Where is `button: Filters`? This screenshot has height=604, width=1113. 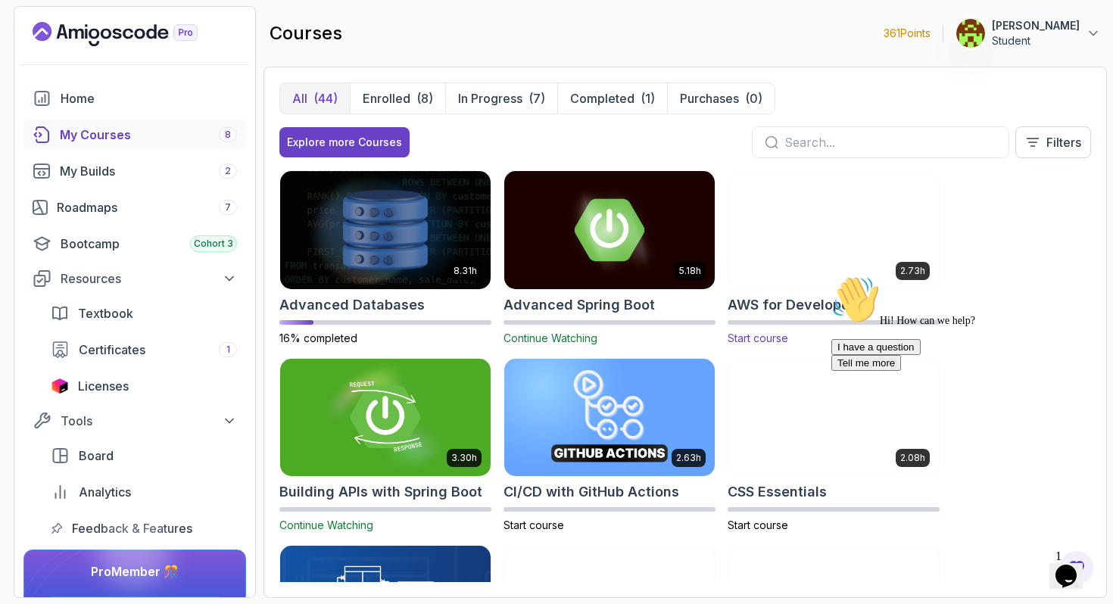 button: Filters is located at coordinates (1053, 142).